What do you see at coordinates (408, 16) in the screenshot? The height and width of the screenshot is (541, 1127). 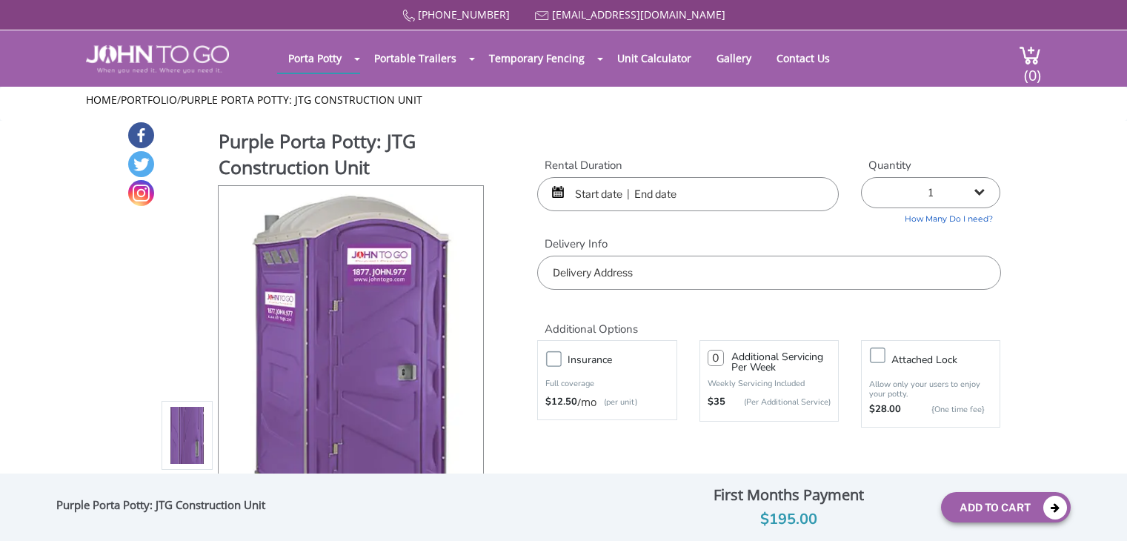 I see `img: Call` at bounding box center [408, 16].